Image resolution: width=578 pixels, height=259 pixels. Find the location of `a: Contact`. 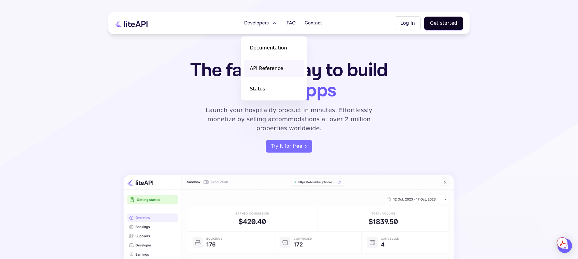

a: Contact is located at coordinates (313, 23).